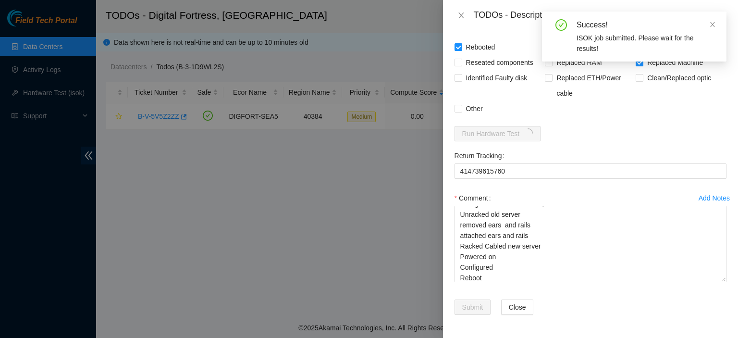 The width and height of the screenshot is (738, 338). I want to click on textarea: Comment, so click(591, 244).